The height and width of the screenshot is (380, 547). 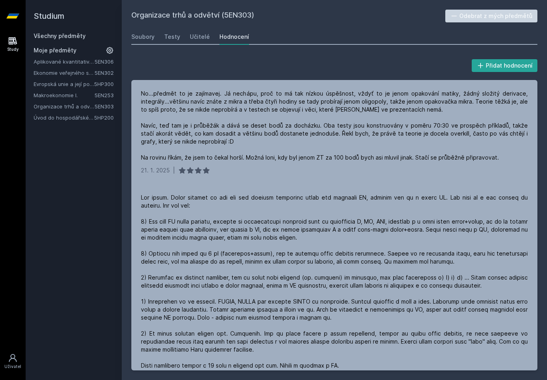 What do you see at coordinates (104, 118) in the screenshot?
I see `a: 5HP200` at bounding box center [104, 118].